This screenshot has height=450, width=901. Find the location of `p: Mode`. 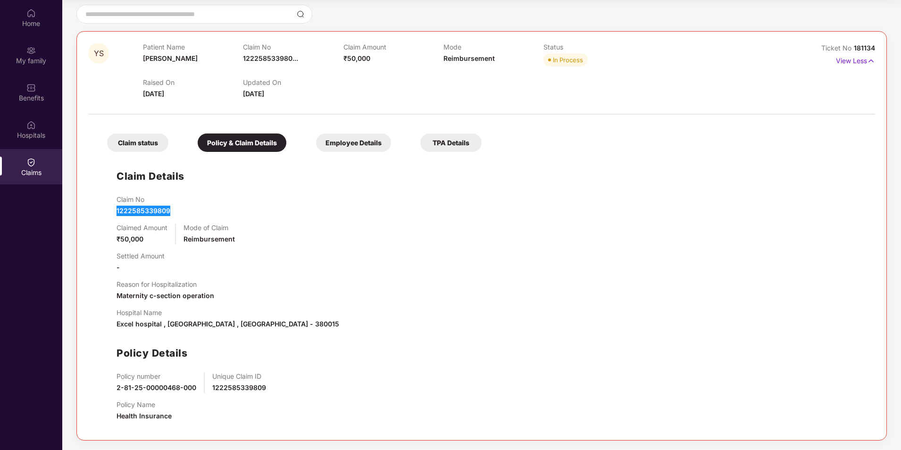

p: Mode is located at coordinates (494, 47).